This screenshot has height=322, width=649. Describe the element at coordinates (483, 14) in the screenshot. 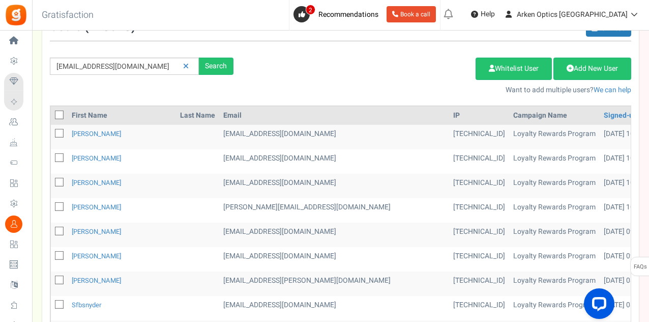

I see `a: Help` at that location.